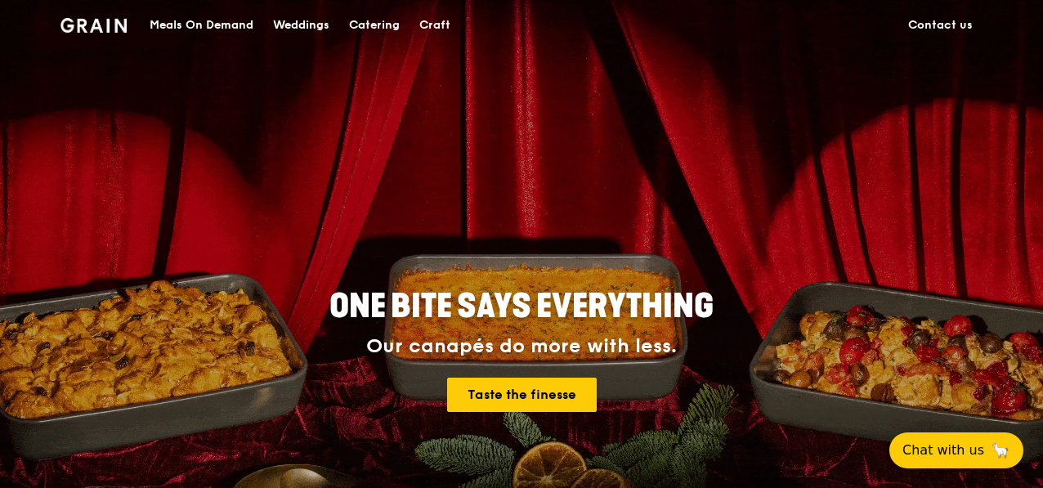 Image resolution: width=1043 pixels, height=488 pixels. Describe the element at coordinates (943, 450) in the screenshot. I see `span: Chat with us` at that location.